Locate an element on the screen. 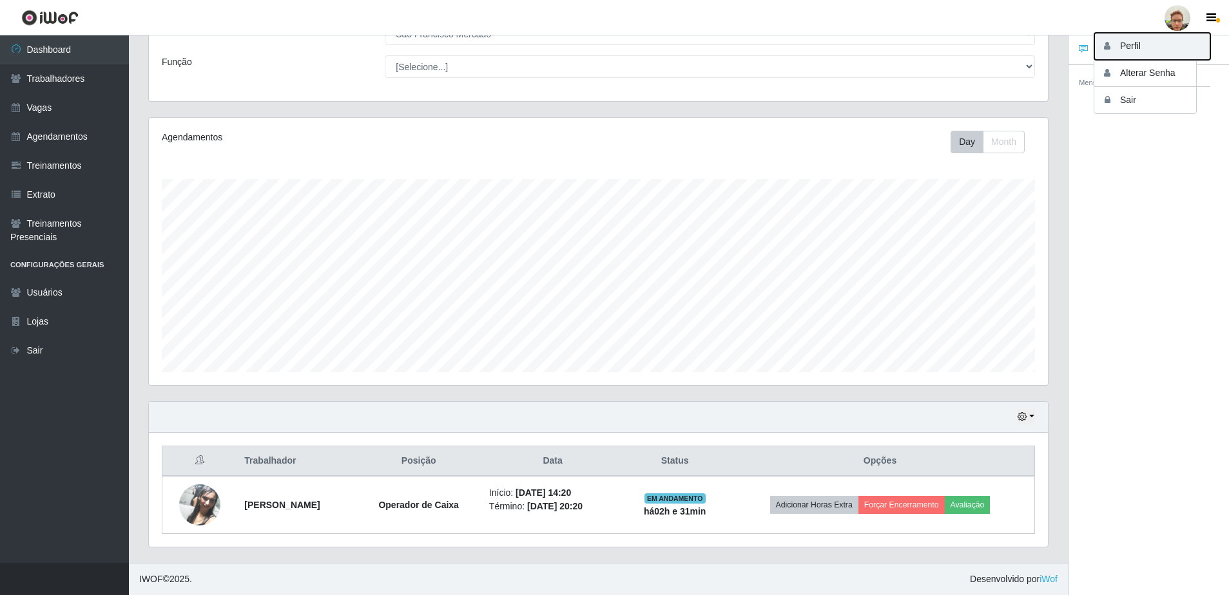  th: Data is located at coordinates (552, 461).